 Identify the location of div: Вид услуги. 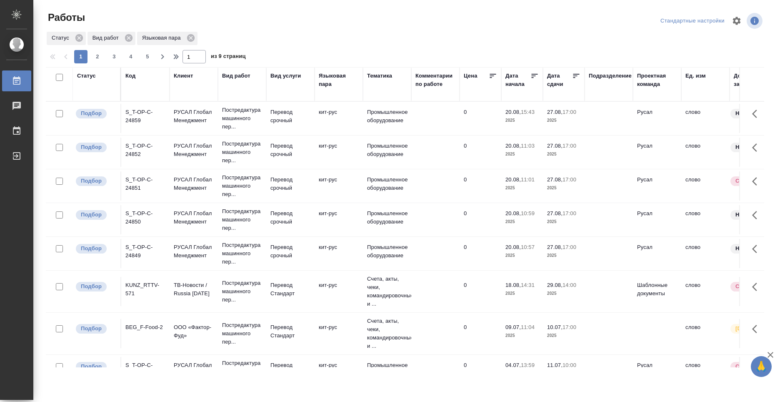
(286, 76).